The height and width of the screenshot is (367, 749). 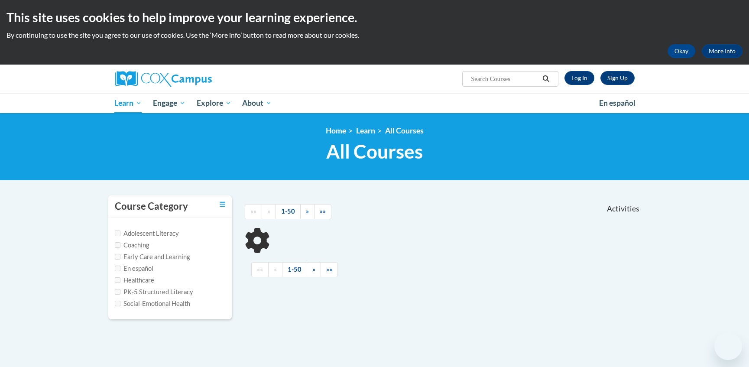 I want to click on label: Adolescent Literacy, so click(x=147, y=233).